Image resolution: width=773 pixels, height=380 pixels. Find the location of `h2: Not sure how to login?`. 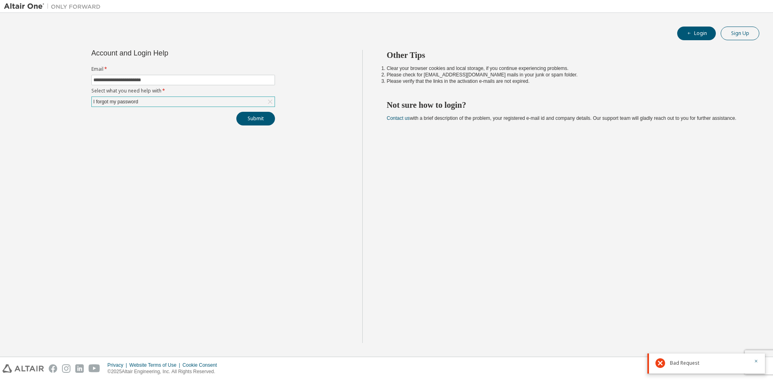

h2: Not sure how to login? is located at coordinates (566, 105).